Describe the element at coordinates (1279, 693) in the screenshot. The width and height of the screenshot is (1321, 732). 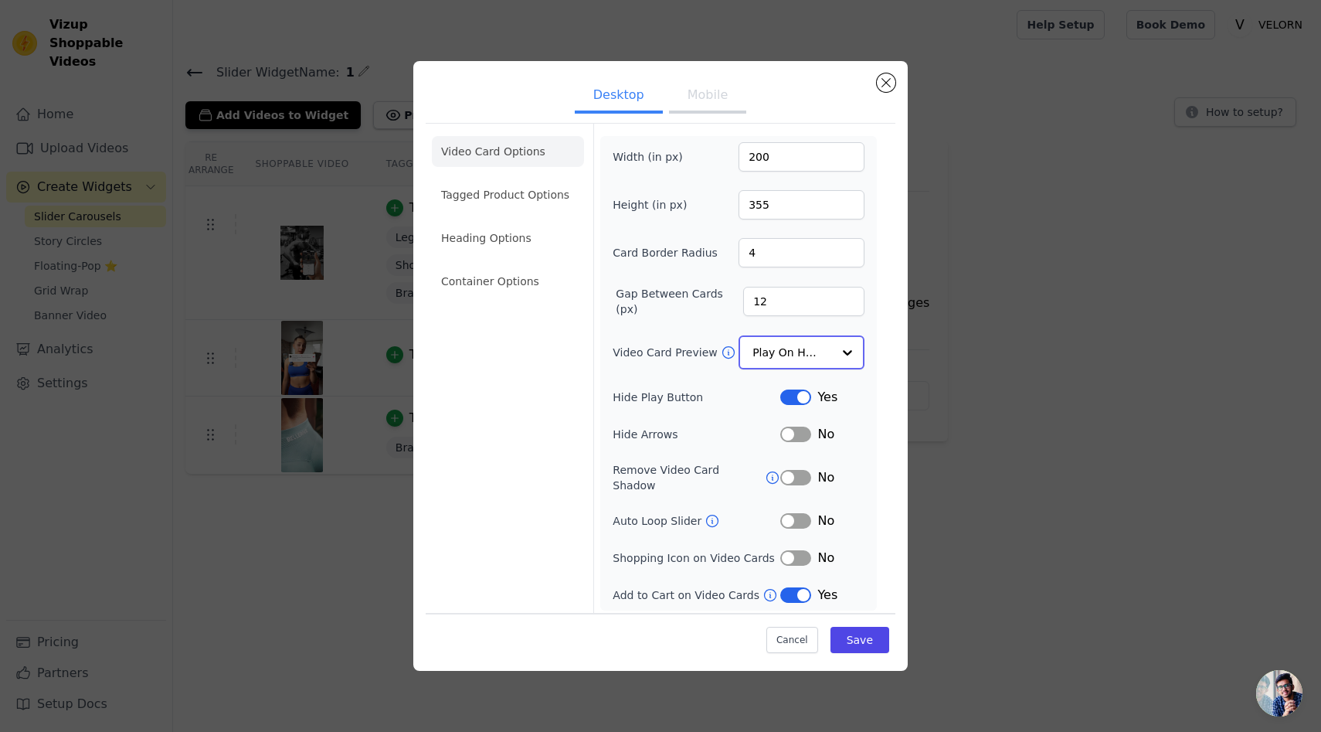
I see `a: Ouvrir le chat` at that location.